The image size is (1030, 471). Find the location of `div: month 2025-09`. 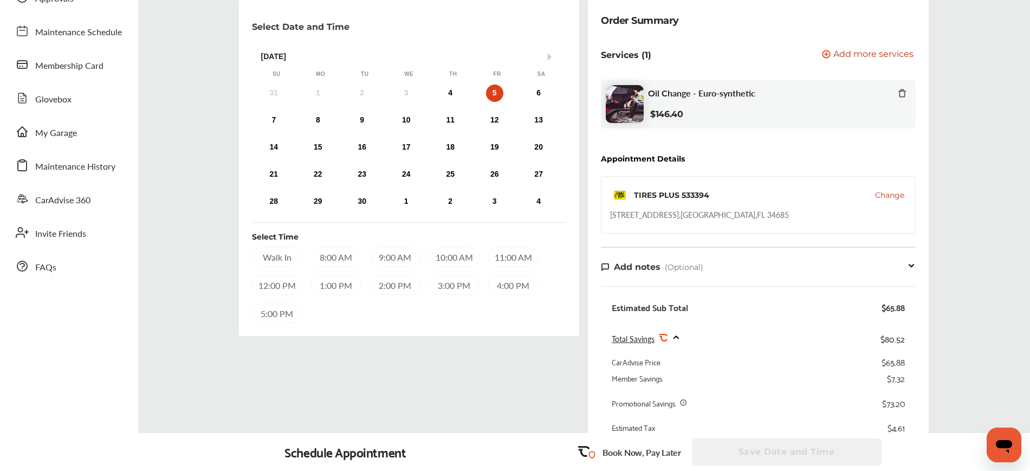

div: month 2025-09 is located at coordinates (406, 147).